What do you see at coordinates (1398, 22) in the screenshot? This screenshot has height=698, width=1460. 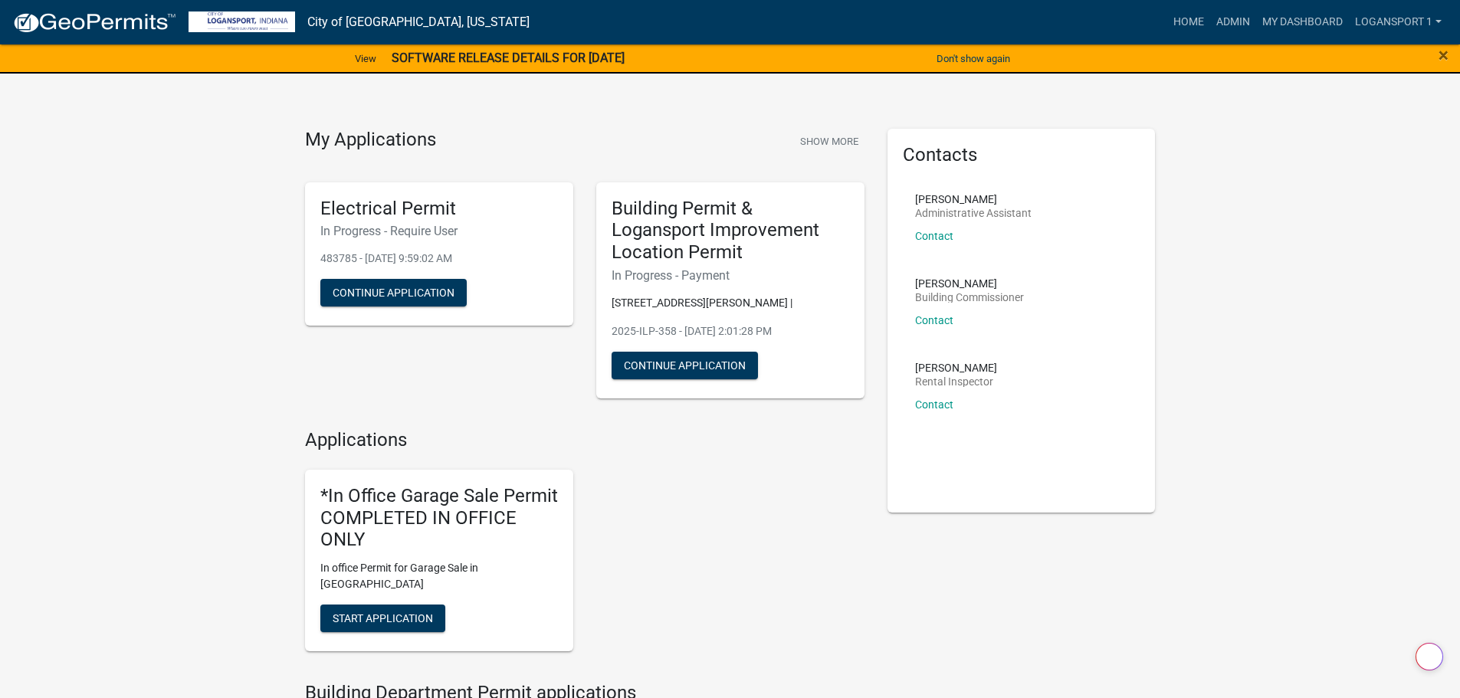 I see `a: Logansport 1` at bounding box center [1398, 22].